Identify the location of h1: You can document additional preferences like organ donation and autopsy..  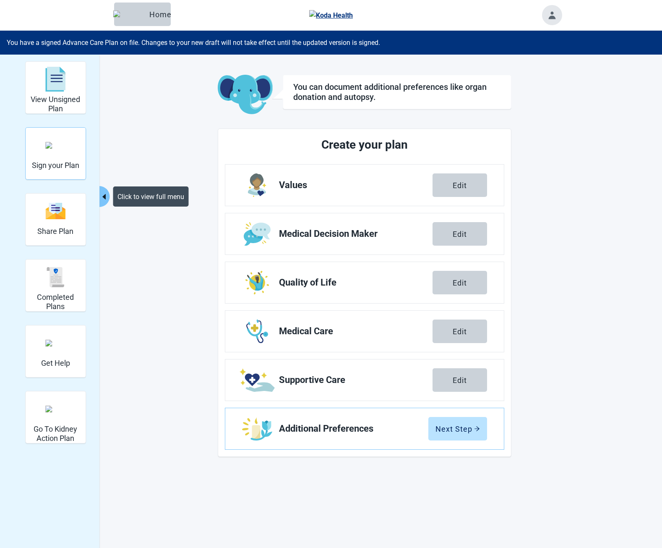
(397, 92).